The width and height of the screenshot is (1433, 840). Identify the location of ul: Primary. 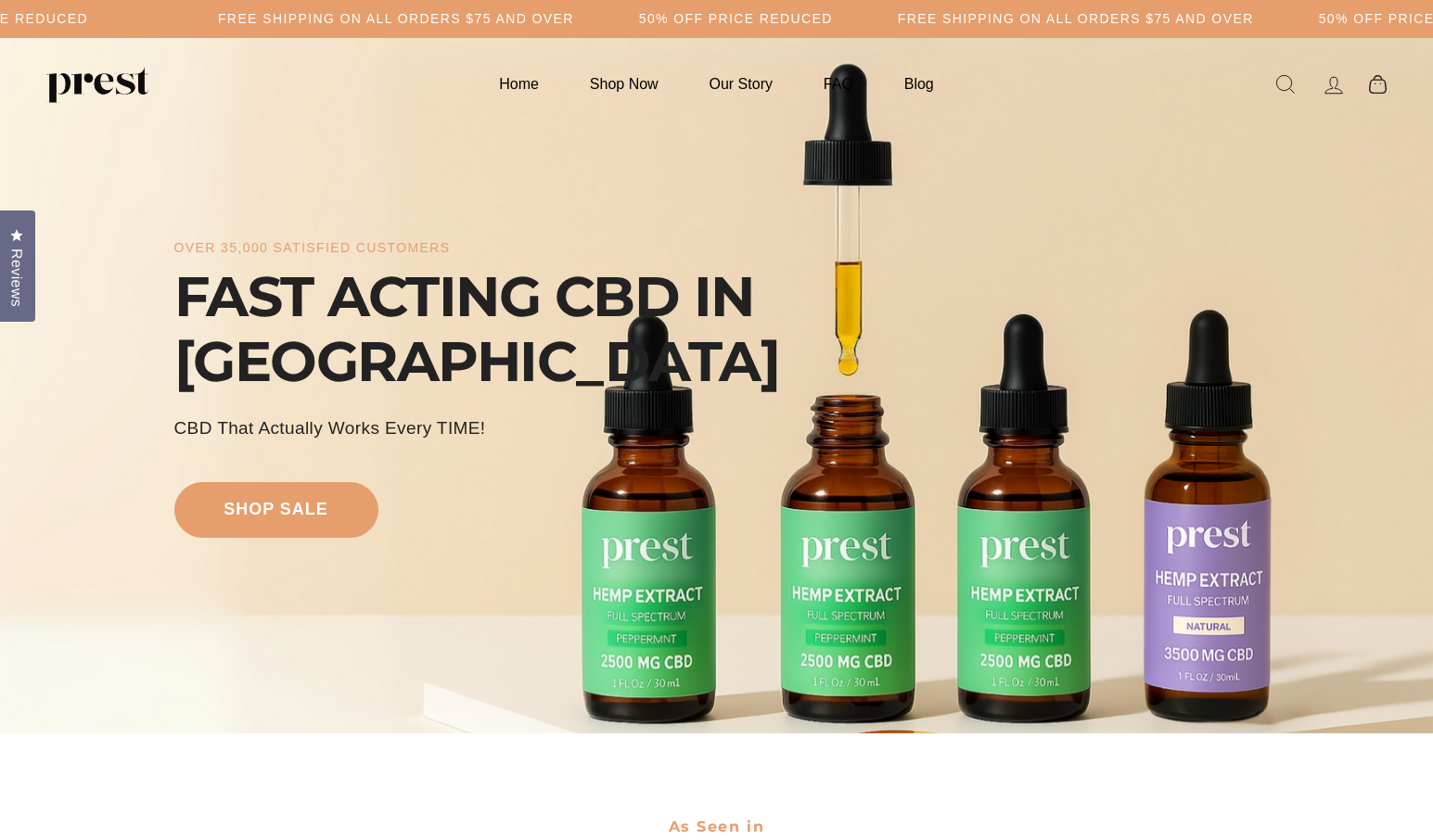
(716, 83).